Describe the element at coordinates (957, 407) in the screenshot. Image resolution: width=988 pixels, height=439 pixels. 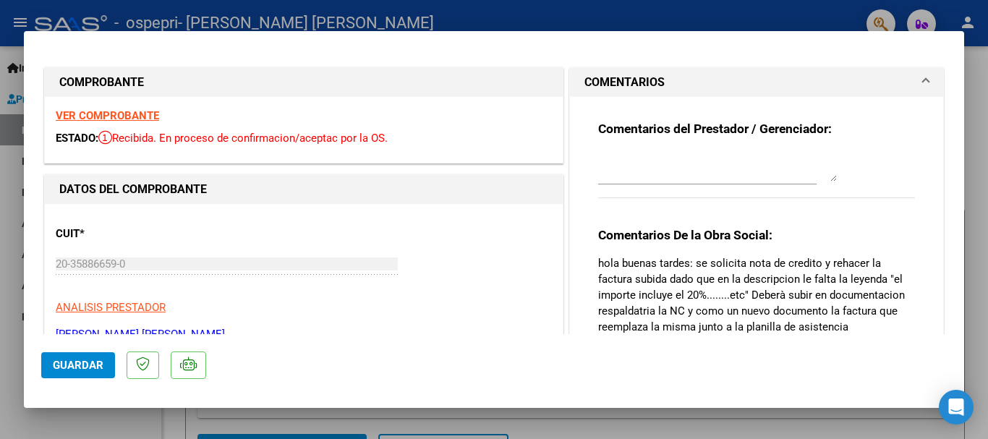
I see `div: Open Intercom Messenger` at that location.